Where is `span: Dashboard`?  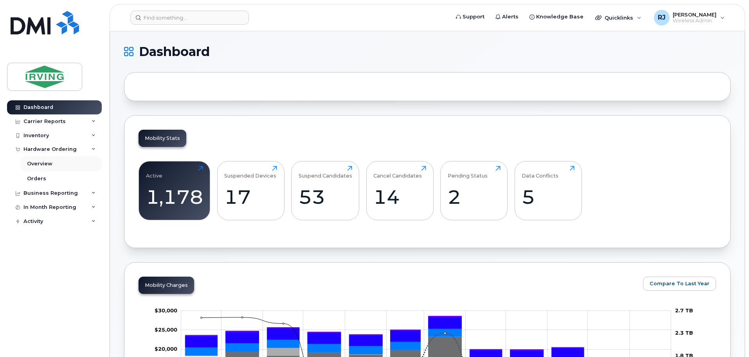 span: Dashboard is located at coordinates (174, 52).